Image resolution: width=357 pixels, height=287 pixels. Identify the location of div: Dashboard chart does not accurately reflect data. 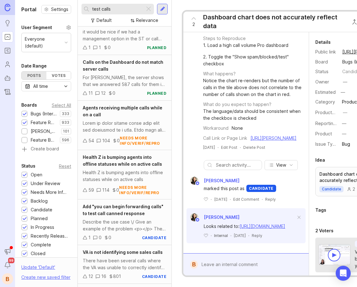
(274, 22).